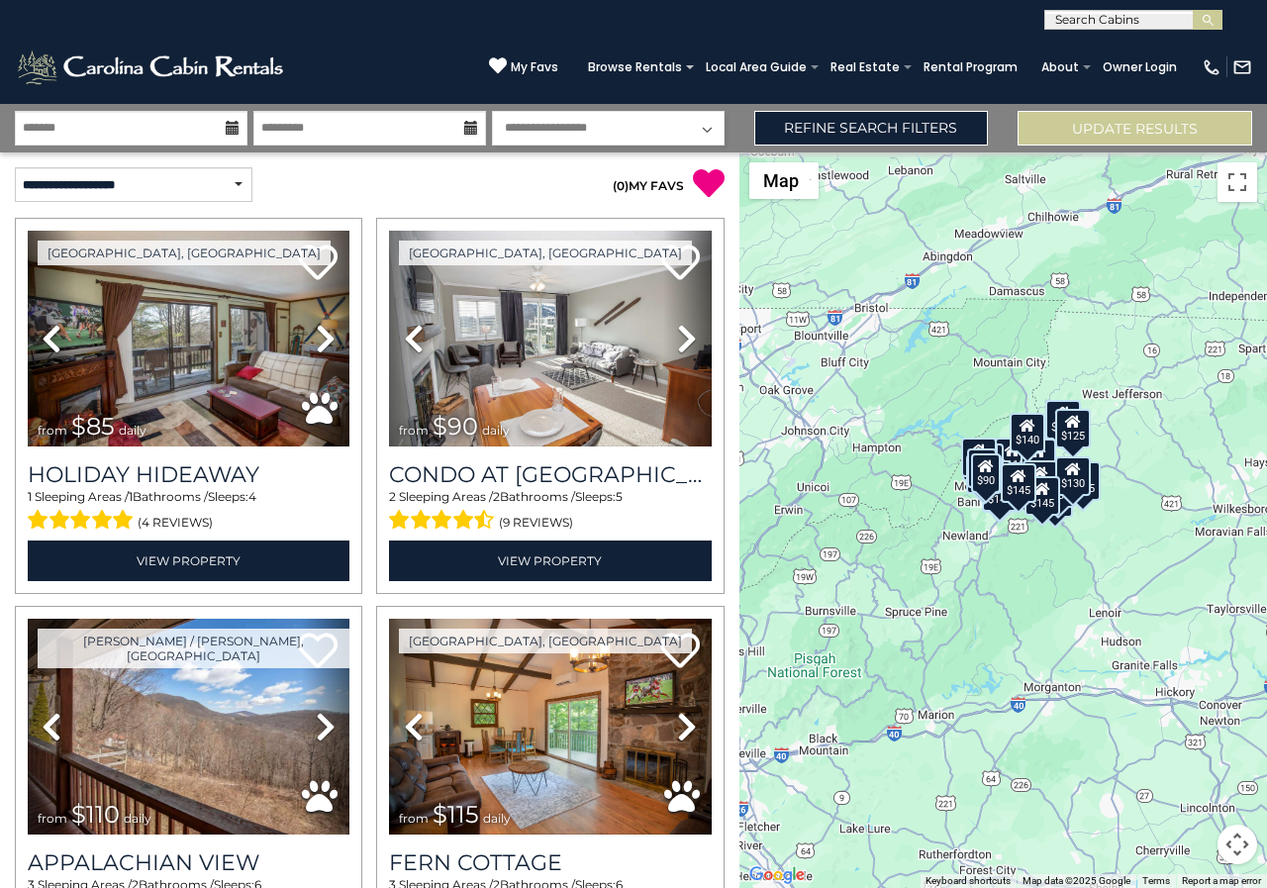  Describe the element at coordinates (549, 726) in the screenshot. I see `img: thumbnail_163276232.jpeg` at that location.